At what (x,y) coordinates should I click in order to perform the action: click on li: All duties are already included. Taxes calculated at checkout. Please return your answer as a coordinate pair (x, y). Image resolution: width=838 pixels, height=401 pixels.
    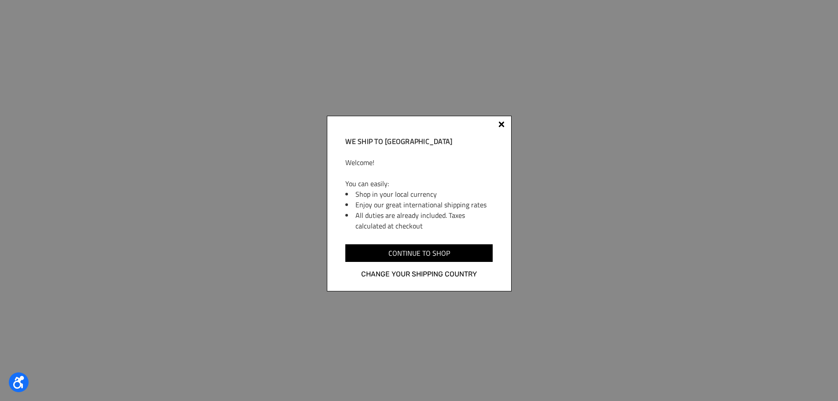
    Looking at the image, I should click on (423, 220).